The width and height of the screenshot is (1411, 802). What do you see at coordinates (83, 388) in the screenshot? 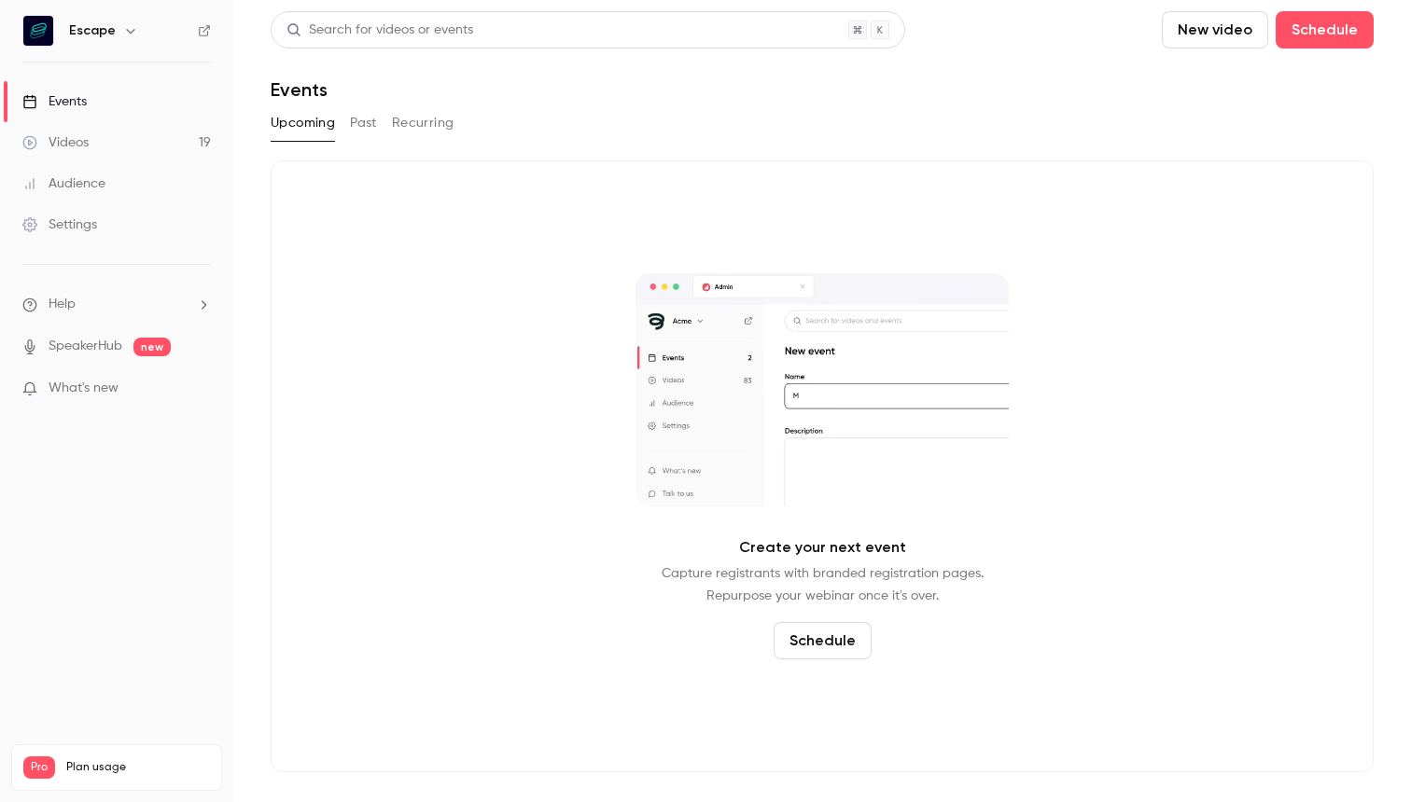
I see `span: What's new` at bounding box center [83, 388].